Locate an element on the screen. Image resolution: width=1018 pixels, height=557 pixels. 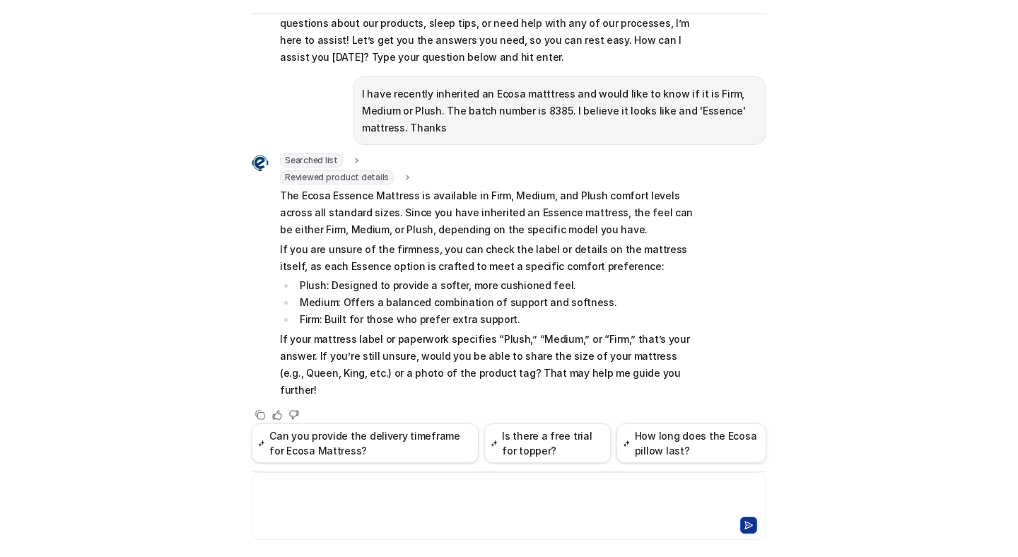
p: If you are unsure of the firmness, you can check the label or details on the mattress itself, as ... is located at coordinates (487, 258).